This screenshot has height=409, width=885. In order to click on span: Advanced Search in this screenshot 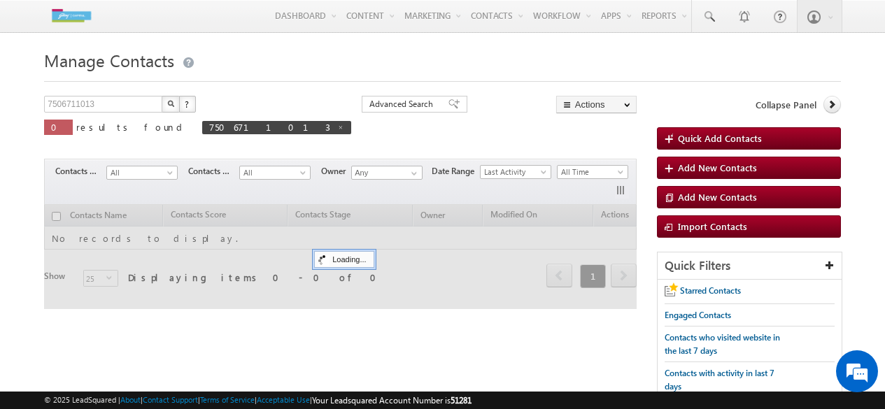, I will do `click(403, 104)`.